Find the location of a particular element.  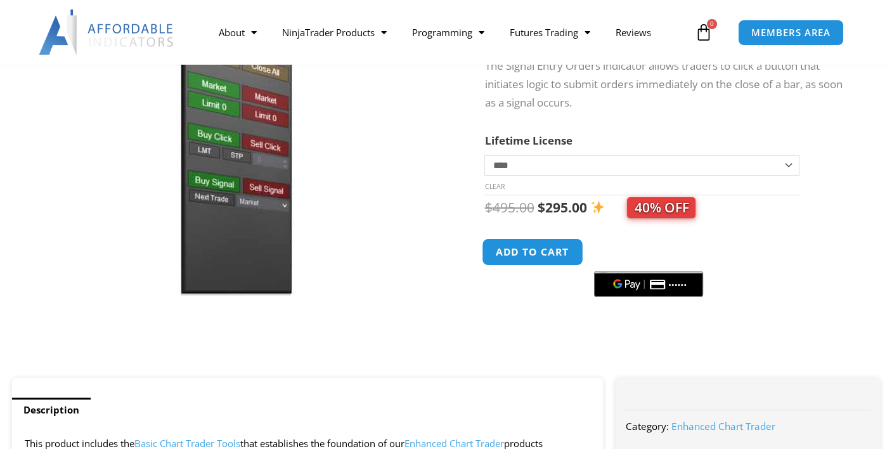

p: The Signal Entry Orders indicator allows traders to click a button that initiates logic to submit... is located at coordinates (670, 84).